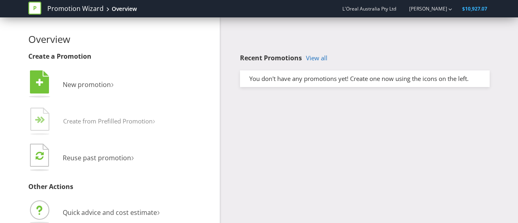 Image resolution: width=518 pixels, height=223 pixels. I want to click on h3: Other Actions, so click(121, 187).